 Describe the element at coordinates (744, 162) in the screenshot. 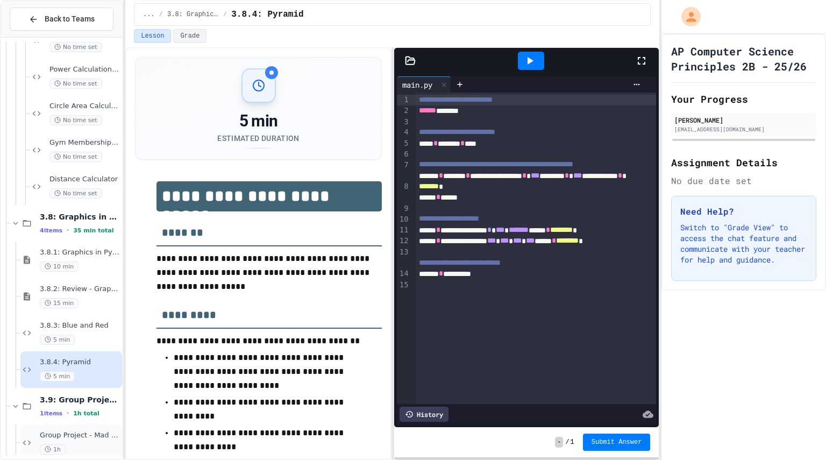

I see `h2: Assignment Details` at that location.